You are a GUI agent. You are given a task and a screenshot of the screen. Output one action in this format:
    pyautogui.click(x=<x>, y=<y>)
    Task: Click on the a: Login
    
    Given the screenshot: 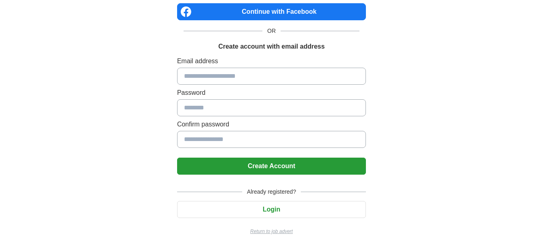 What is the action you would take?
    pyautogui.click(x=271, y=209)
    